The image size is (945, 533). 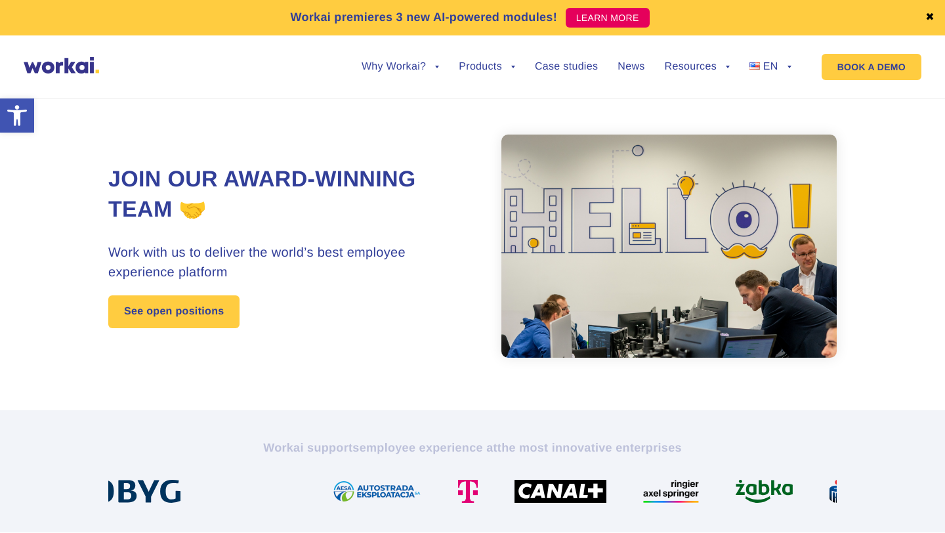 I want to click on a: Case studies, so click(x=566, y=67).